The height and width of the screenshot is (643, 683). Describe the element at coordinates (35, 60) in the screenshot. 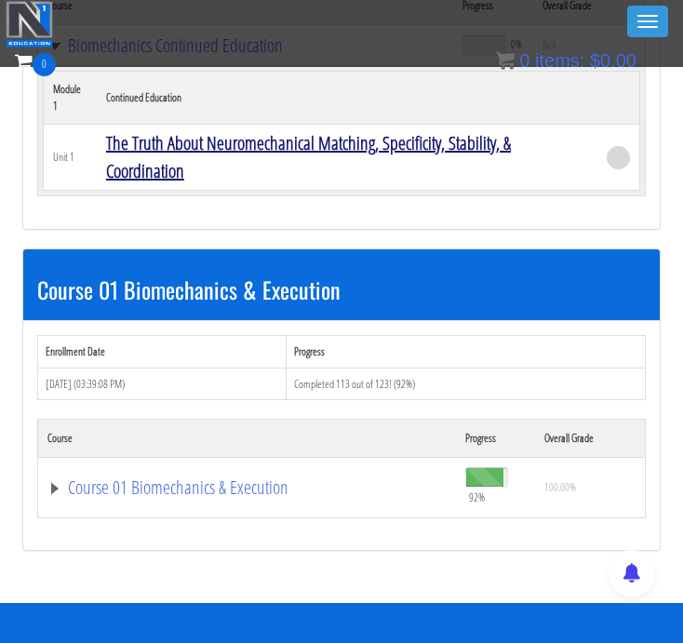

I see `a: 0` at that location.